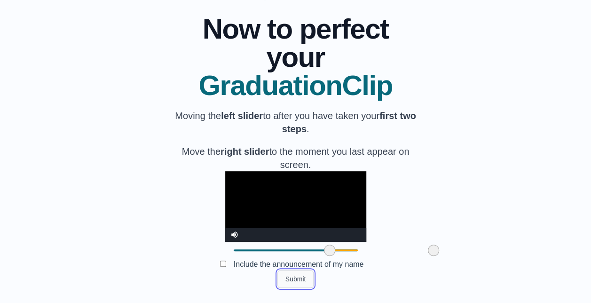  Describe the element at coordinates (296, 43) in the screenshot. I see `span: Now to perfect your` at that location.